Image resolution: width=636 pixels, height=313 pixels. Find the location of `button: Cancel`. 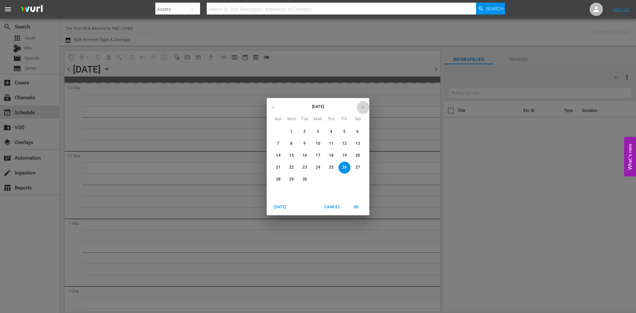

button: Cancel is located at coordinates (332, 207).